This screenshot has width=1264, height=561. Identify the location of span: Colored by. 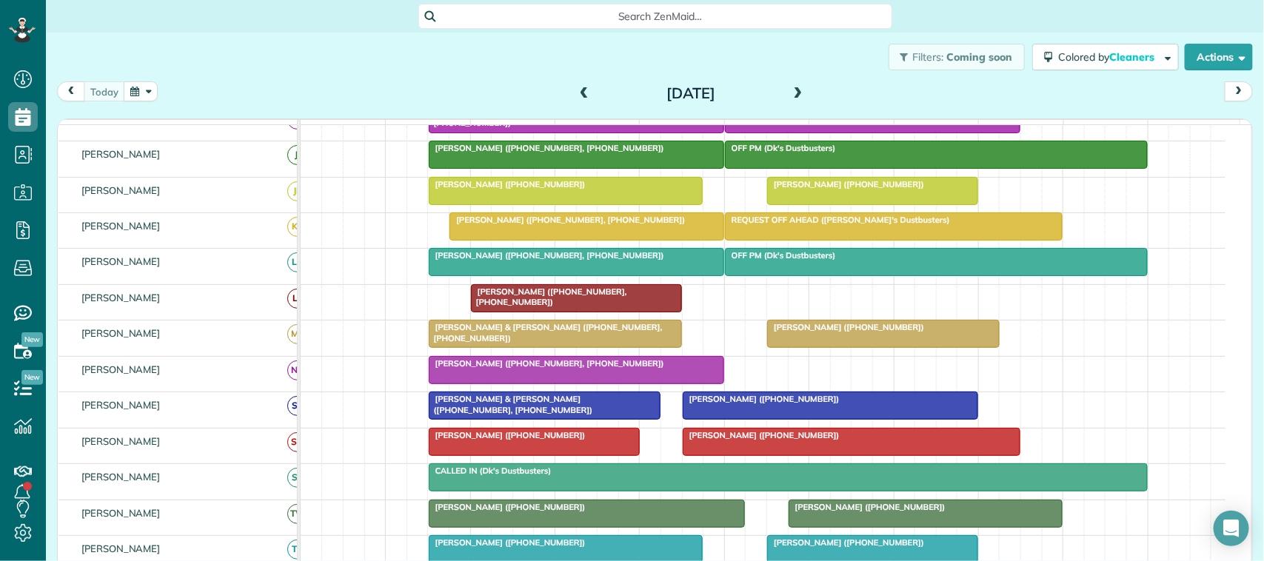
(1108, 57).